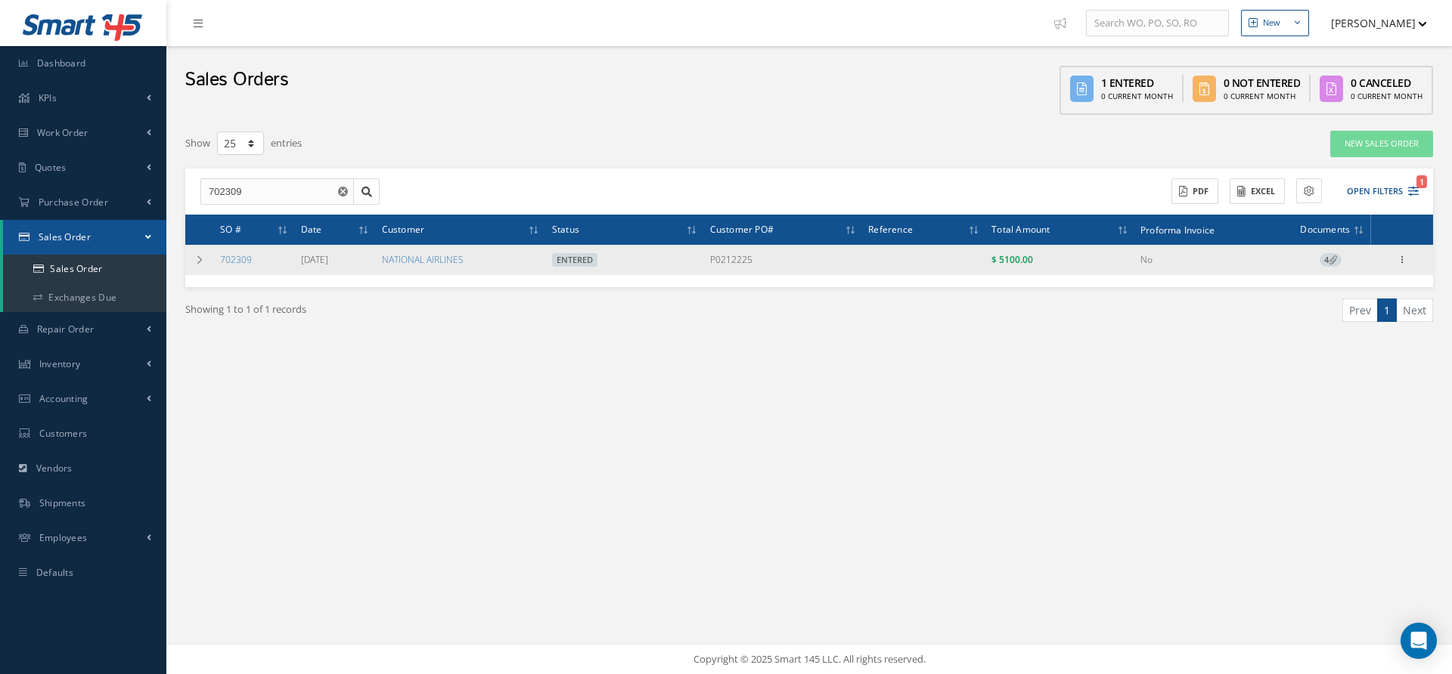 The image size is (1452, 674). What do you see at coordinates (64, 398) in the screenshot?
I see `span: Accounting` at bounding box center [64, 398].